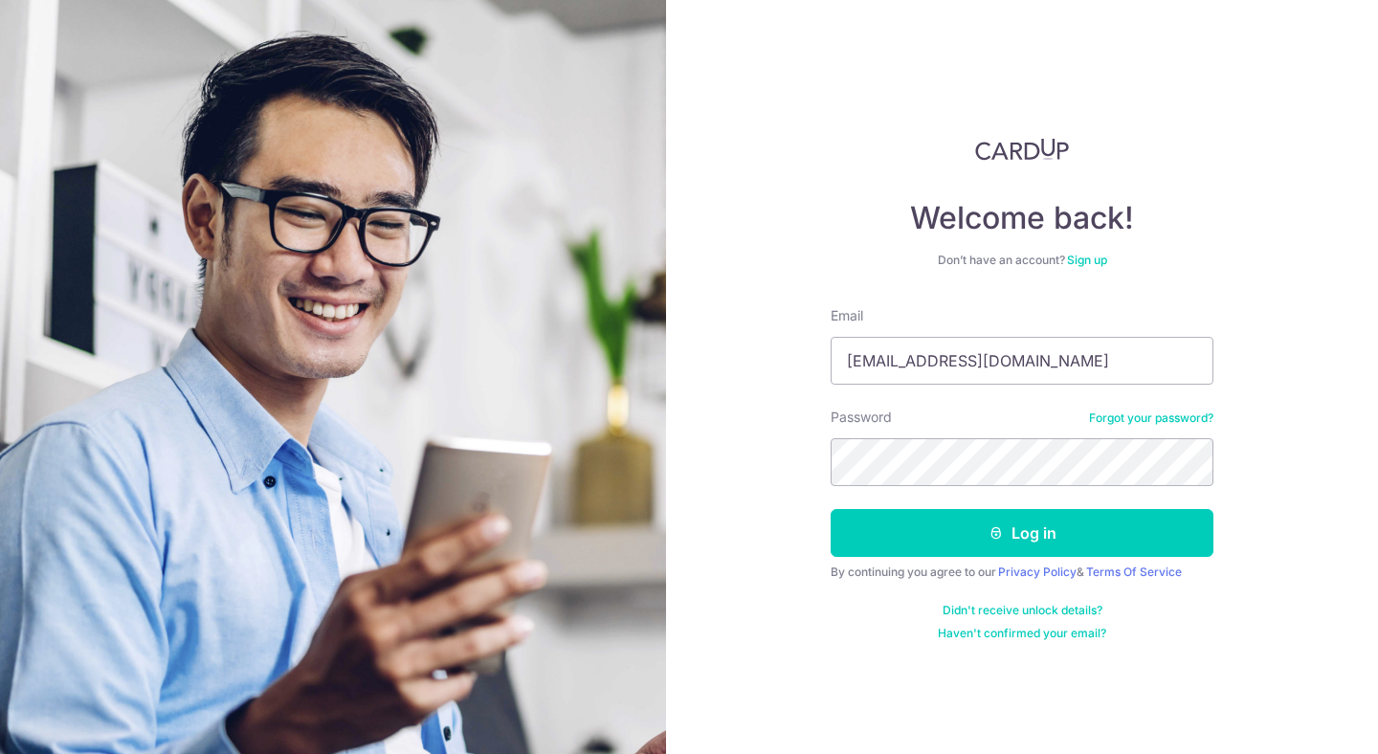 This screenshot has height=754, width=1378. I want to click on input: Enter your Email, so click(1022, 361).